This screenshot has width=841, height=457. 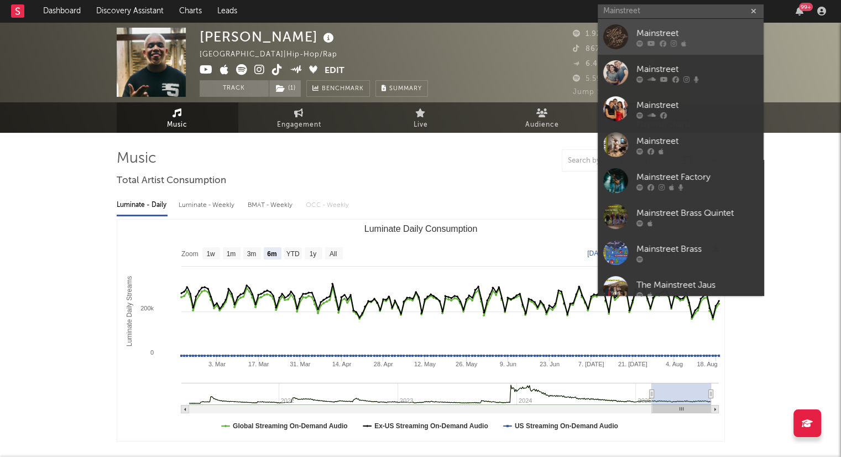 What do you see at coordinates (271, 205) in the screenshot?
I see `div: BMAT - Weekly` at bounding box center [271, 205].